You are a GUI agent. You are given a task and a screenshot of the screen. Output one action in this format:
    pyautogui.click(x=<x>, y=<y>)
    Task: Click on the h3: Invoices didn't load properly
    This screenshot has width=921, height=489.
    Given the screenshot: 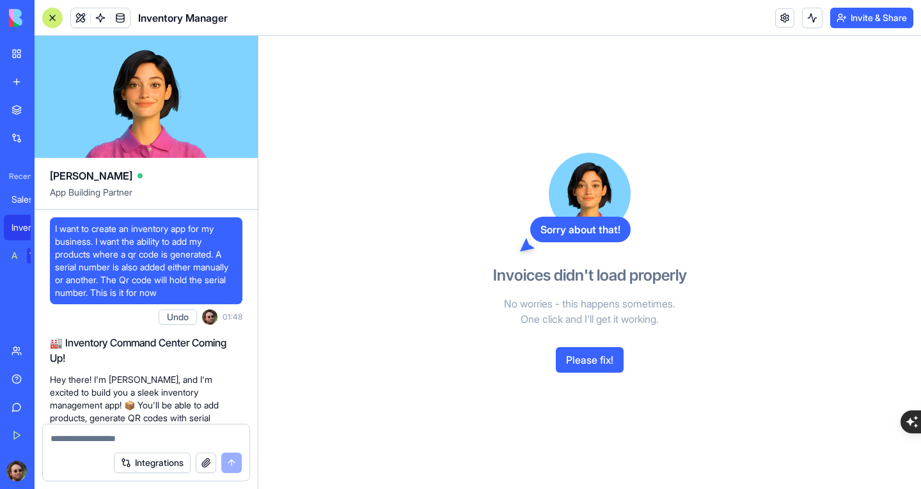 What is the action you would take?
    pyautogui.click(x=590, y=276)
    